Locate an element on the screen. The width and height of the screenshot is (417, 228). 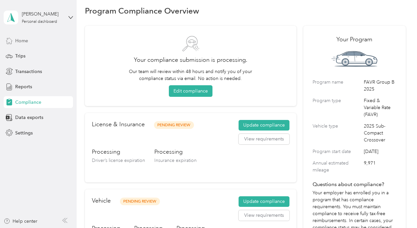
span: Reports is located at coordinates (23, 87).